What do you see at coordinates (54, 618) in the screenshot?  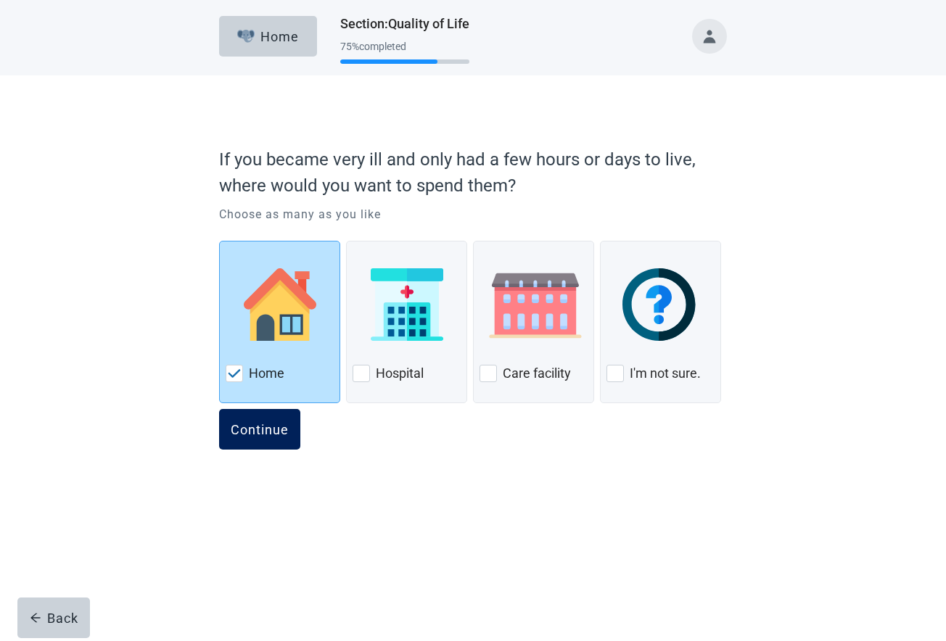 I see `div: Back` at bounding box center [54, 618].